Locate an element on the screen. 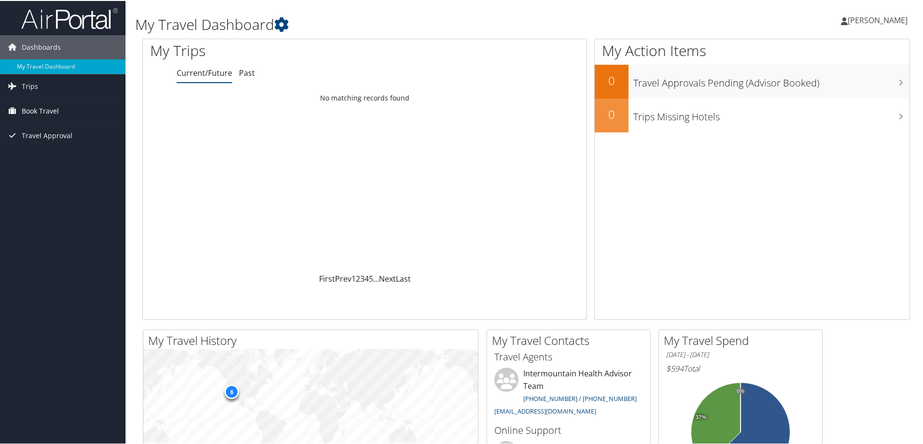 The image size is (923, 444). td: No matching records found is located at coordinates (364, 97).